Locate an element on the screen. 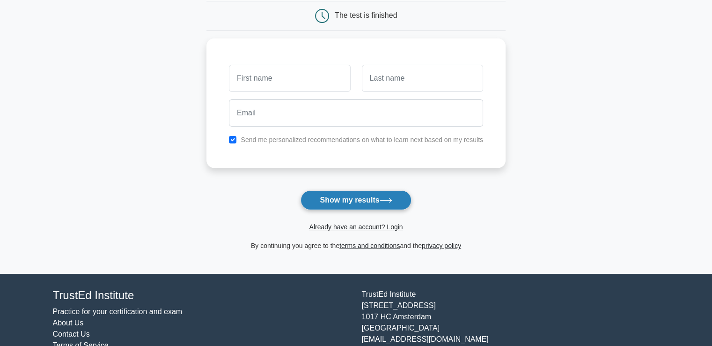  div: By continuing you agree to the and the is located at coordinates (356, 245).